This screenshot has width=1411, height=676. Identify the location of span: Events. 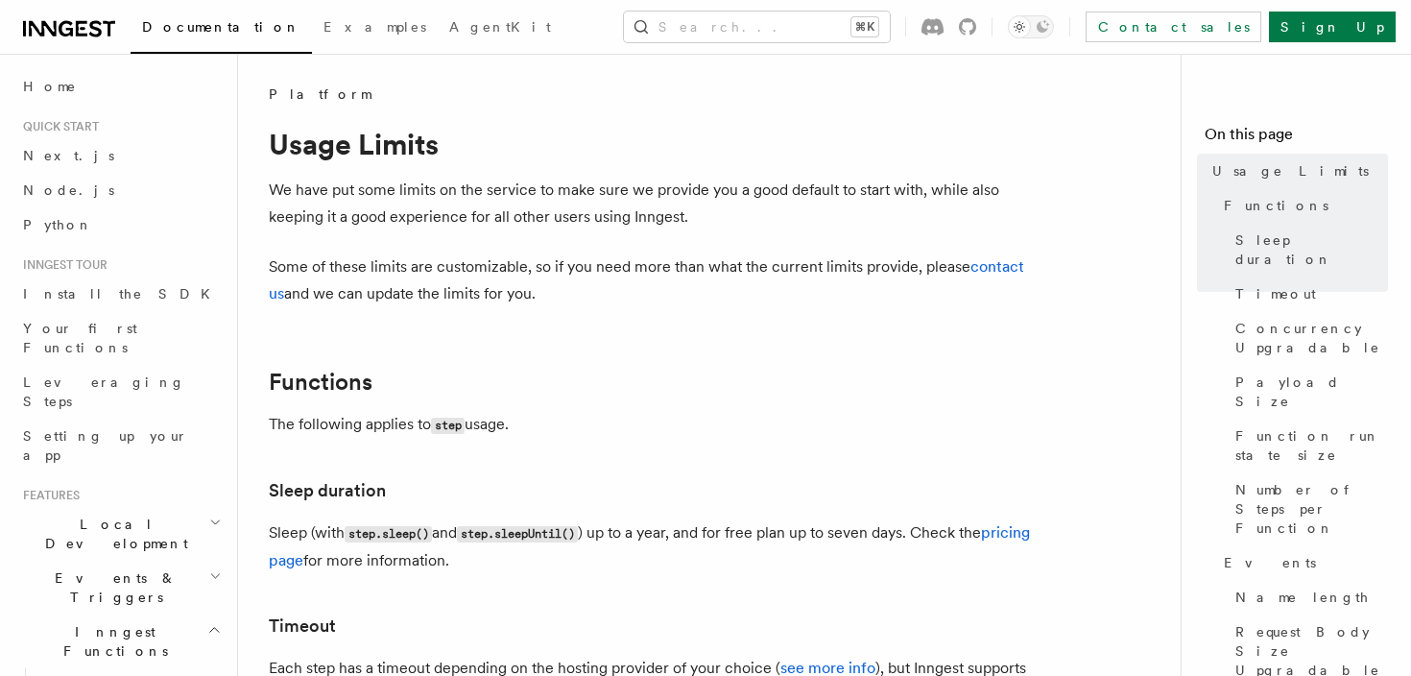
(1270, 562).